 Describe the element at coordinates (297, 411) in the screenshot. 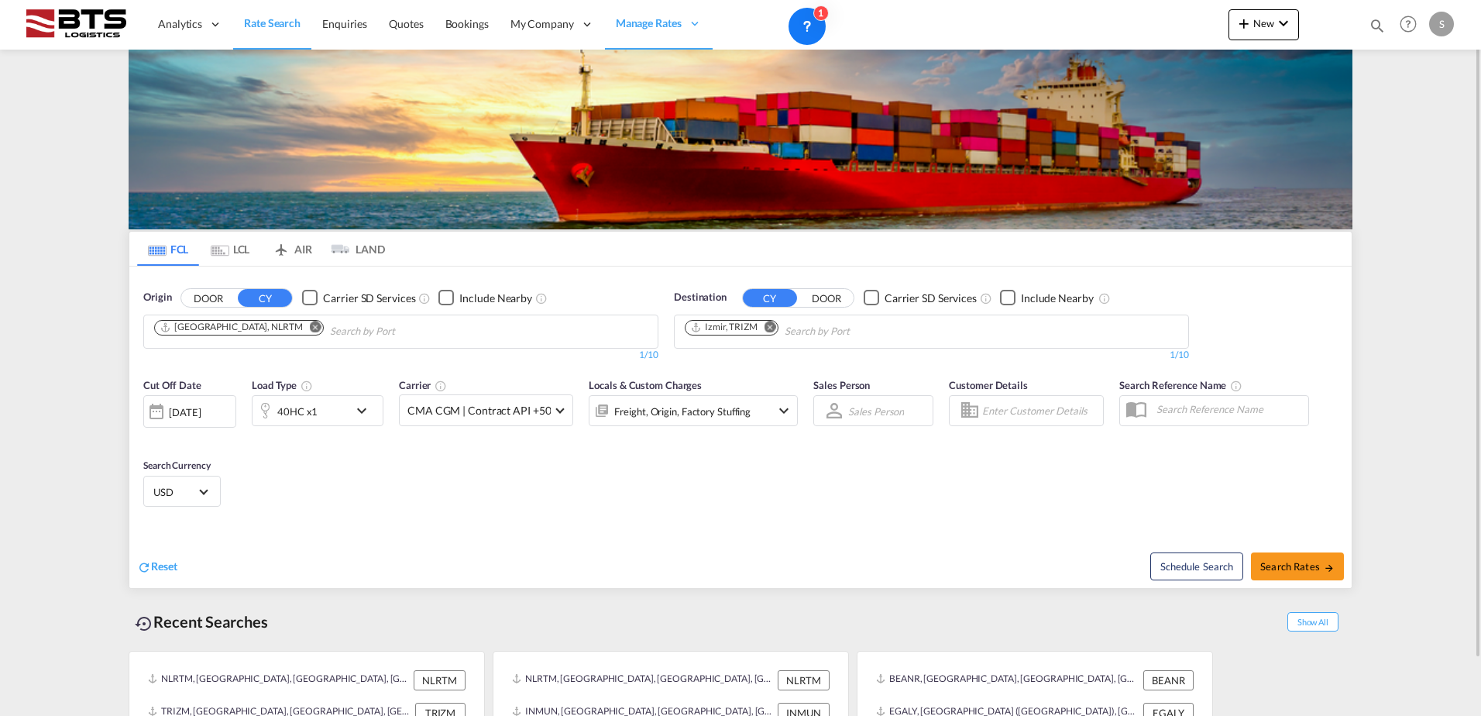

I see `div: 40HC x1` at that location.